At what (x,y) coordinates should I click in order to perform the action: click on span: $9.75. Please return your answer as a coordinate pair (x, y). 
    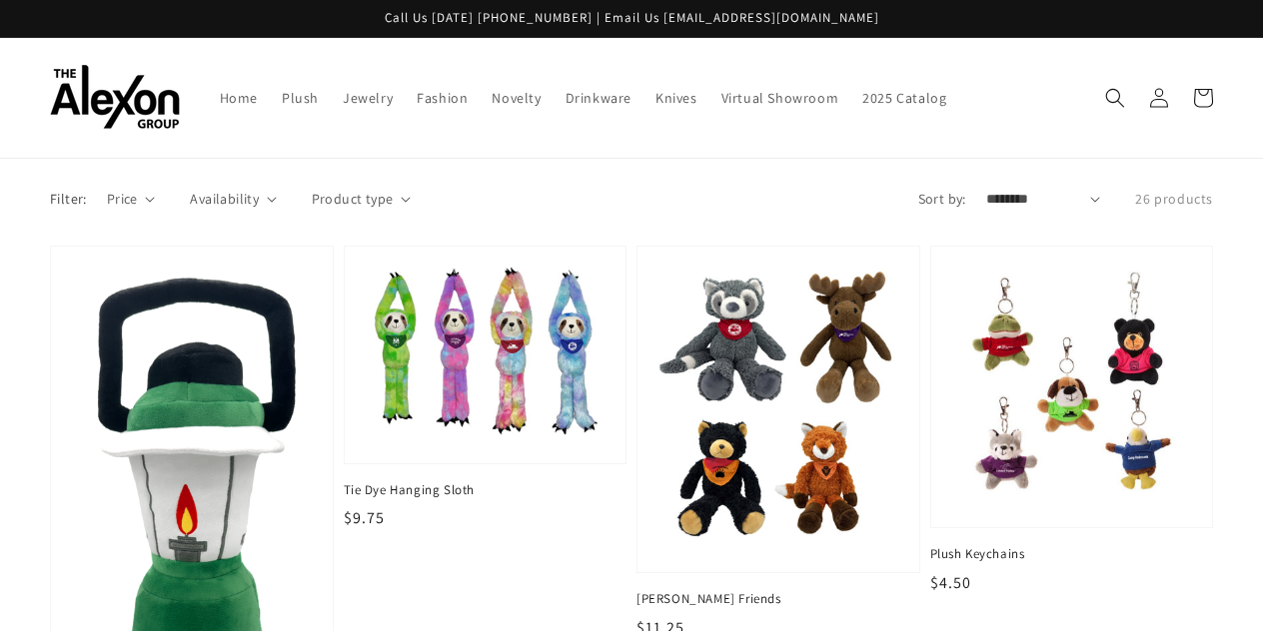
    Looking at the image, I should click on (364, 517).